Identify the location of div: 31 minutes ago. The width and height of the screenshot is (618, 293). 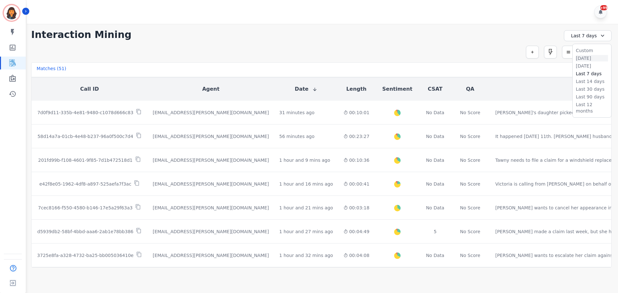
(297, 113).